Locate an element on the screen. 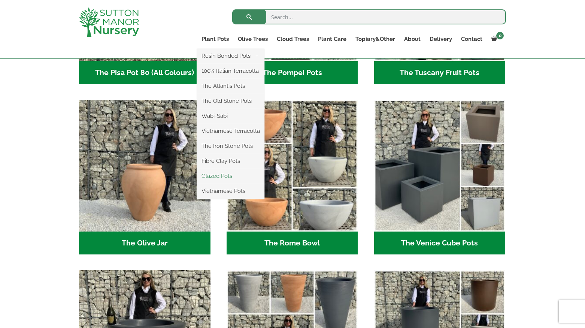  a: Visit product category The Venice Cube Pots is located at coordinates (440, 177).